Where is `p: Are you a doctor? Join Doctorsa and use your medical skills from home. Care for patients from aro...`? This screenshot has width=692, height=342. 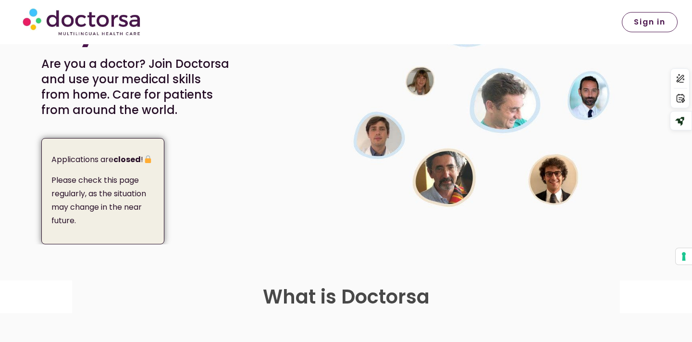
p: Are you a doctor? Join Doctorsa and use your medical skills from home. Care for patients from aro... is located at coordinates (136, 87).